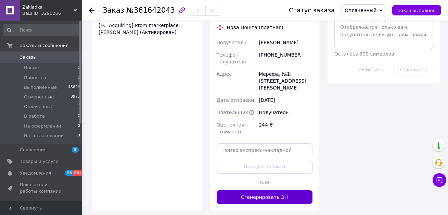 Image resolution: width=448 pixels, height=215 pixels. What do you see at coordinates (42, 30) in the screenshot?
I see `input: Поиск` at bounding box center [42, 30].